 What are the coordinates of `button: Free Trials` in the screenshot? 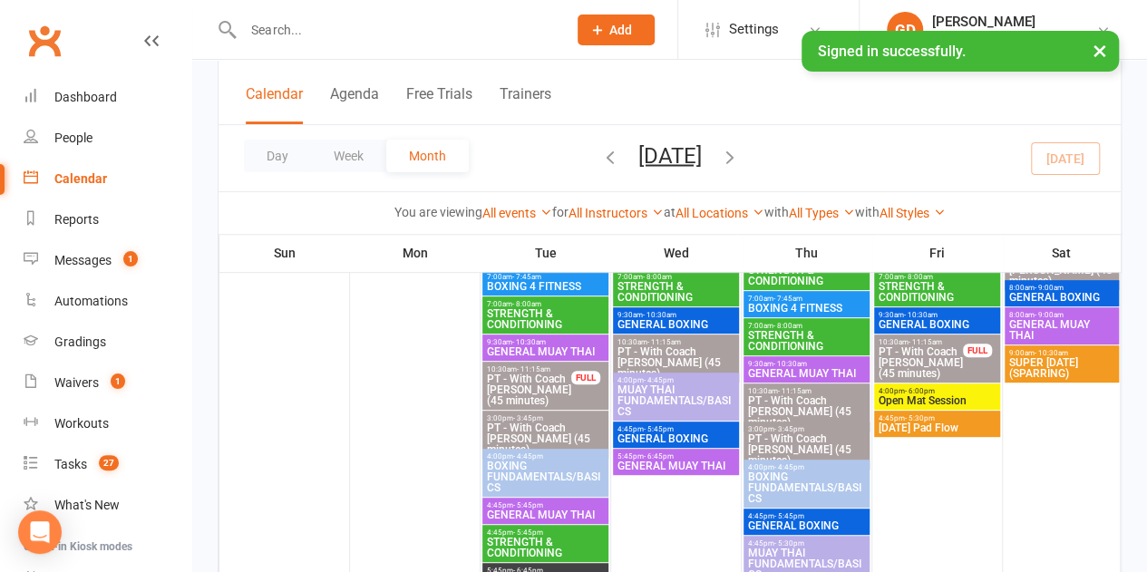 It's located at (439, 104).